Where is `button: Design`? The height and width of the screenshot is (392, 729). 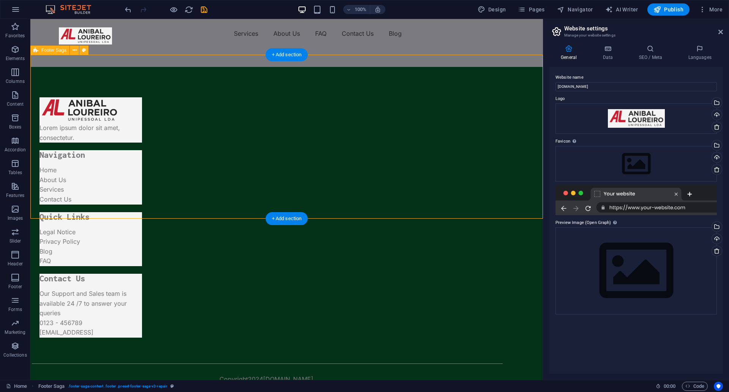 button: Design is located at coordinates (492, 9).